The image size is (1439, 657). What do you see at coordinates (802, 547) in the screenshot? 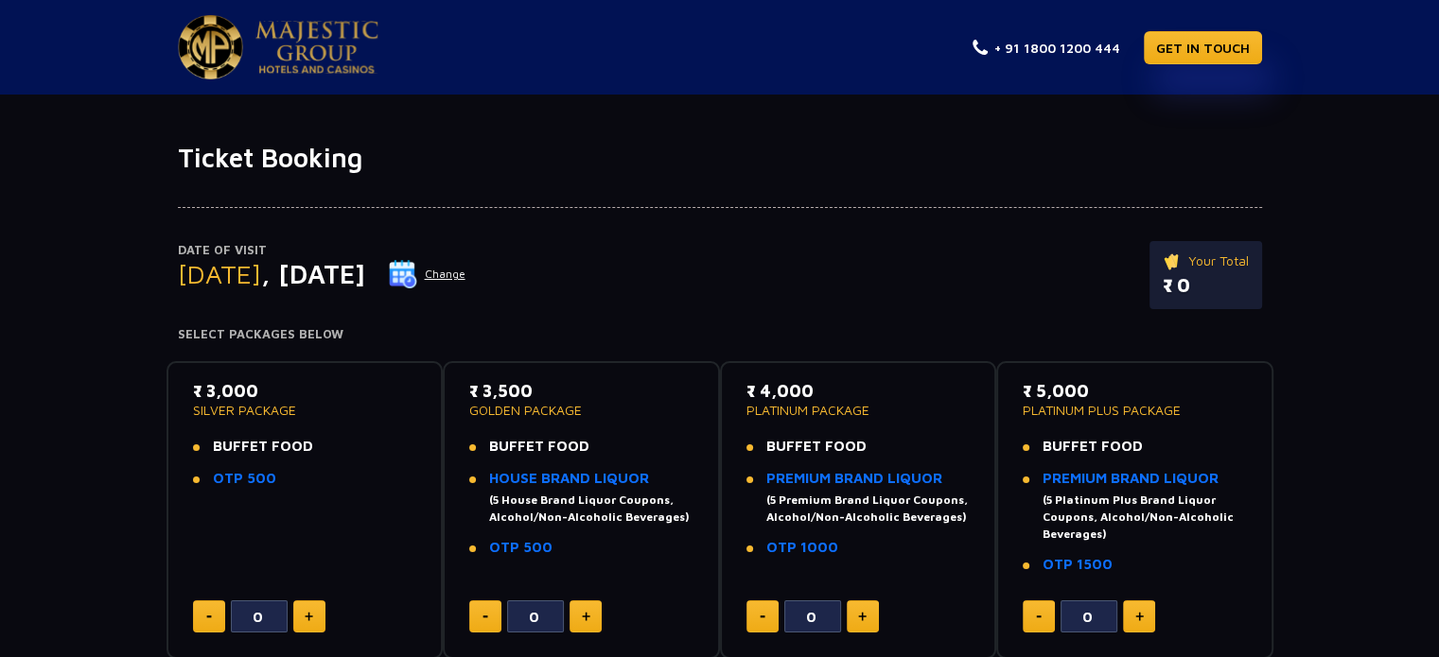
I see `a: OTP 1000` at bounding box center [802, 547].